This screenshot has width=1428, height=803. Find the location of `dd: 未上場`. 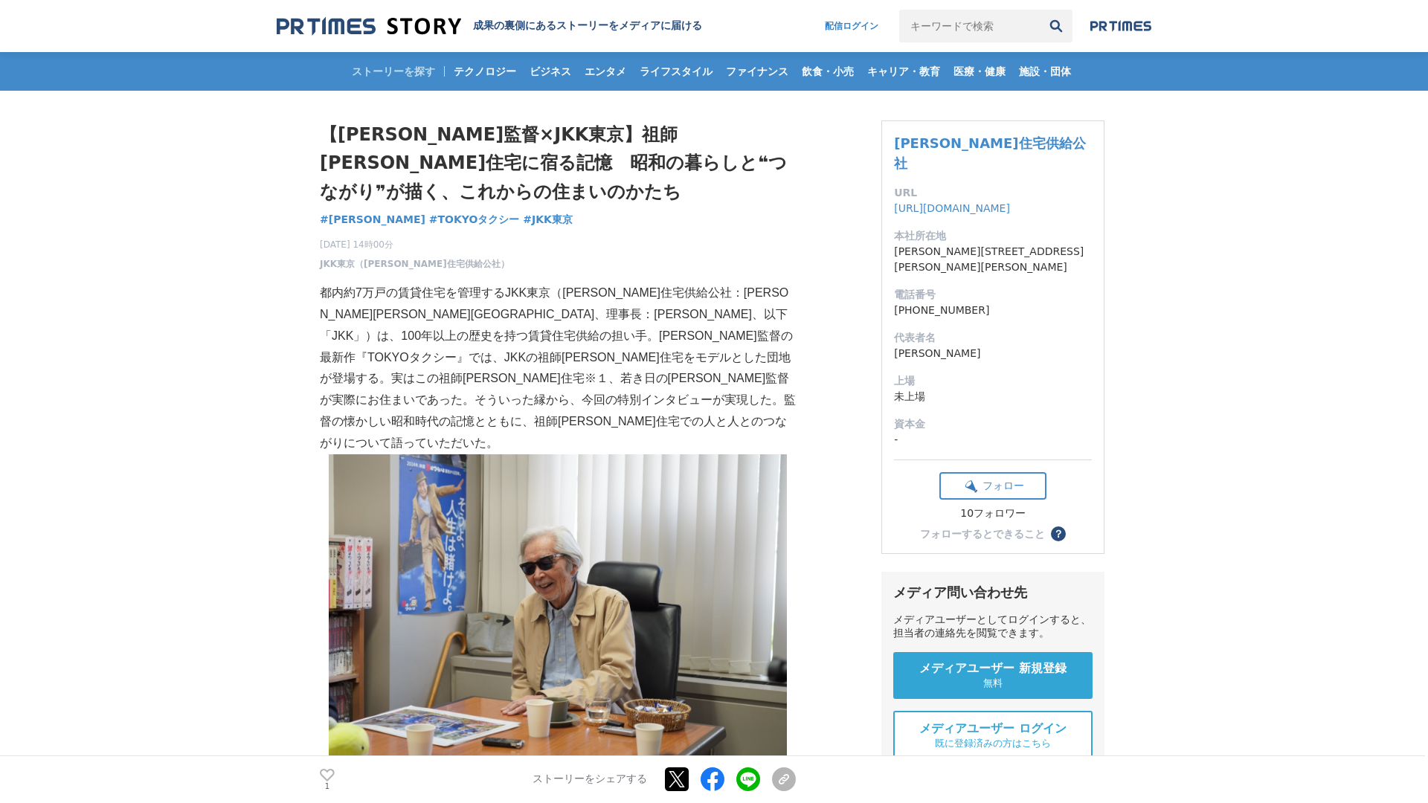

dd: 未上場 is located at coordinates (993, 396).